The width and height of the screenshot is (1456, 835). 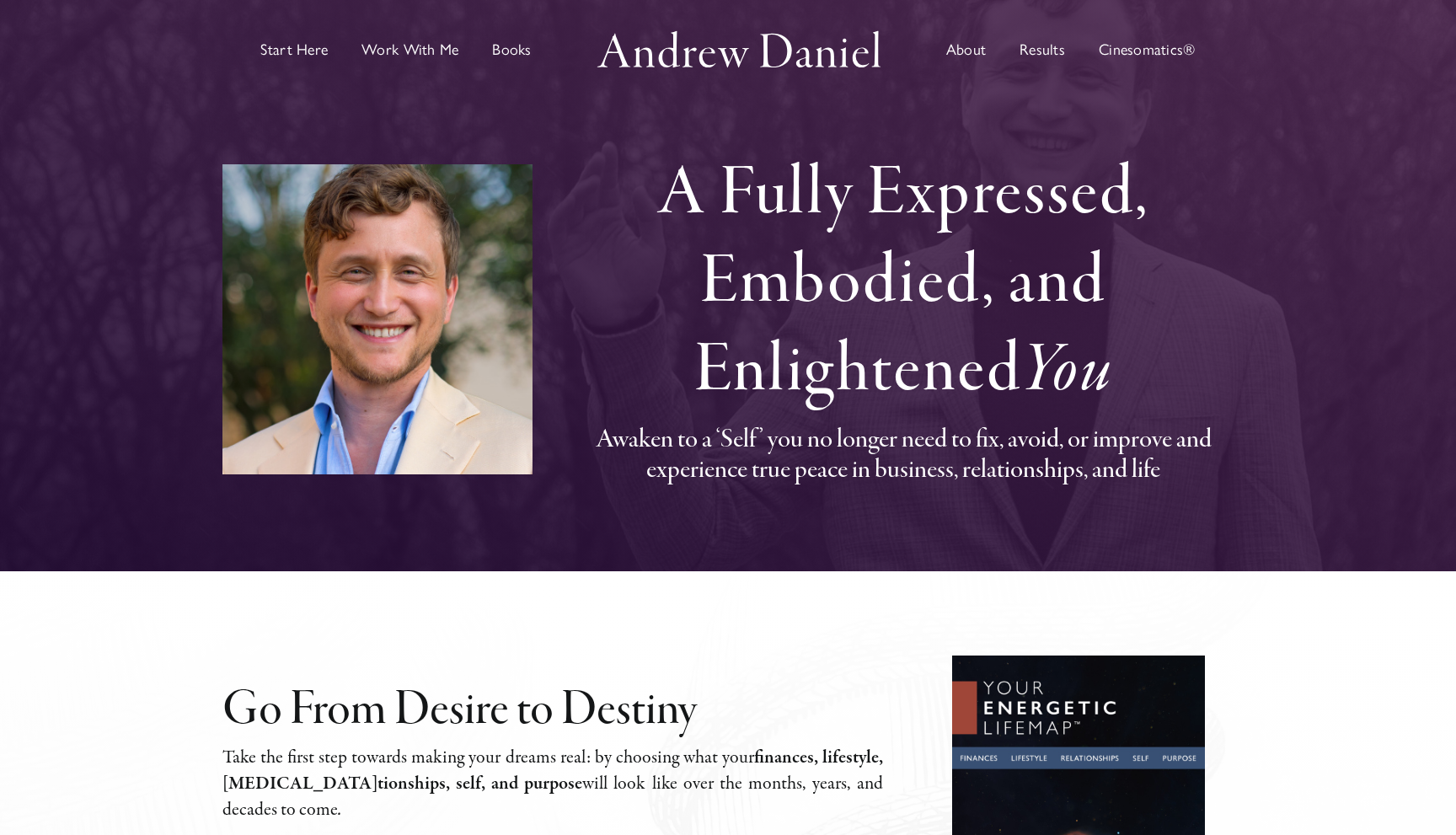 I want to click on span: Cinesomatics®, so click(x=1147, y=50).